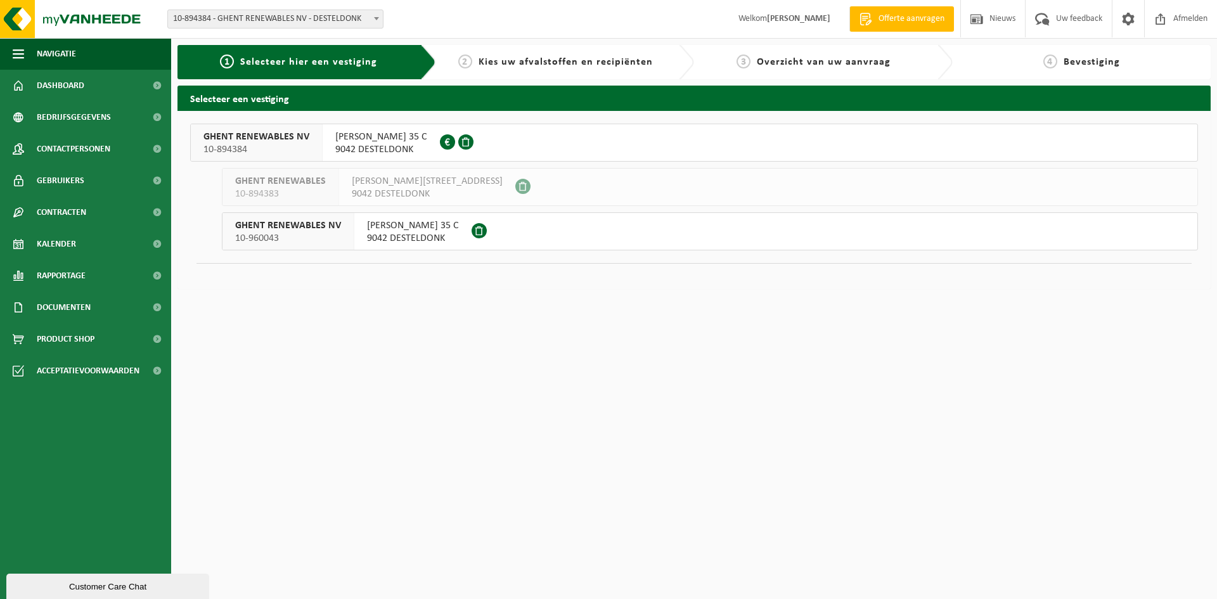 Image resolution: width=1217 pixels, height=599 pixels. What do you see at coordinates (65, 339) in the screenshot?
I see `span: Product Shop` at bounding box center [65, 339].